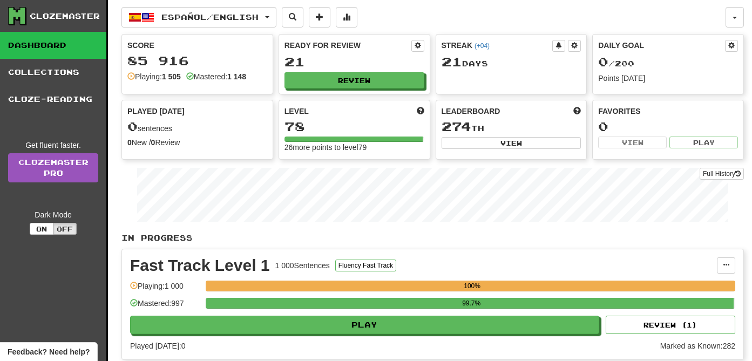  I want to click on div: Fast Track Level 1, so click(200, 266).